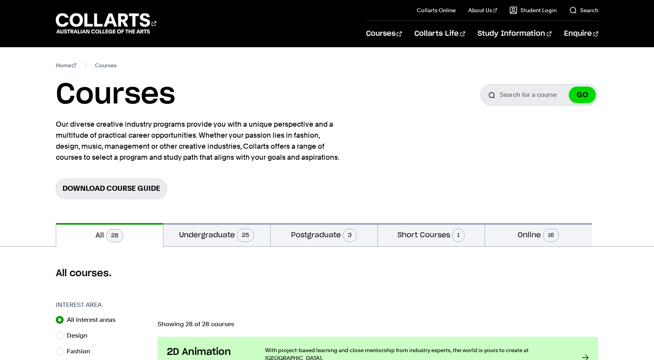 Image resolution: width=654 pixels, height=360 pixels. I want to click on span: 28, so click(115, 235).